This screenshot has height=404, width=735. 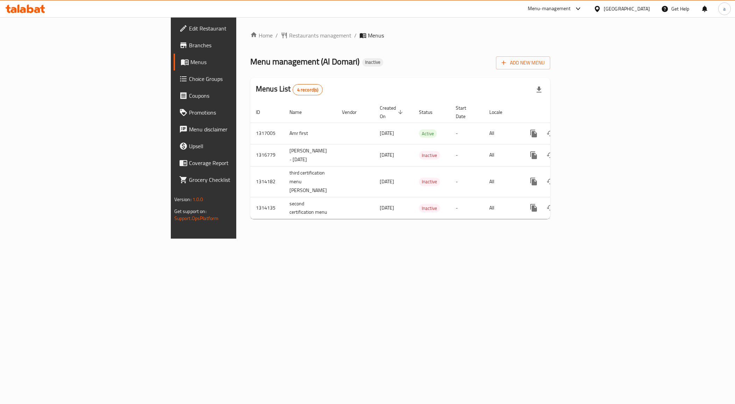 I want to click on td: second certification menu, so click(x=310, y=208).